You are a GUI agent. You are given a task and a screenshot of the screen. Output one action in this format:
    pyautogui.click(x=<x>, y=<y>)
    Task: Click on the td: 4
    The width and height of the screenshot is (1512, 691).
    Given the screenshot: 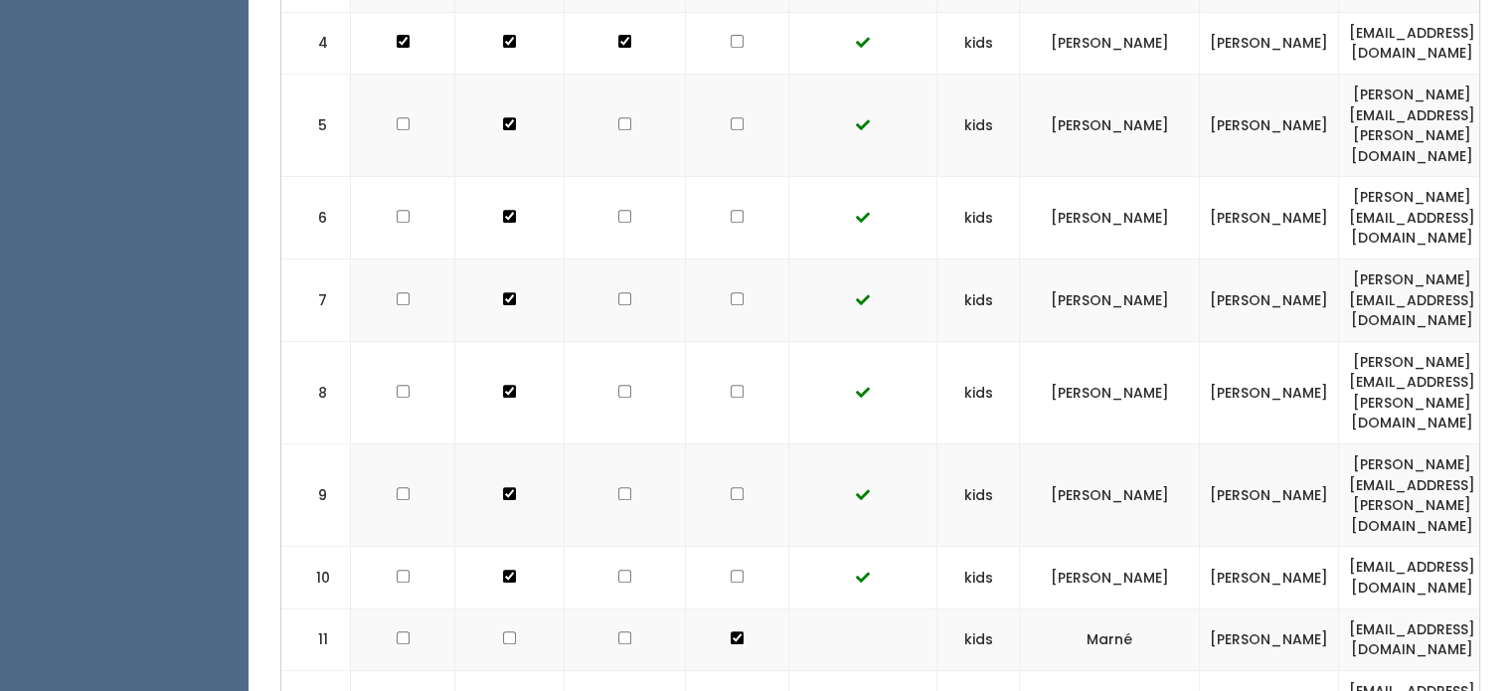 What is the action you would take?
    pyautogui.click(x=316, y=43)
    